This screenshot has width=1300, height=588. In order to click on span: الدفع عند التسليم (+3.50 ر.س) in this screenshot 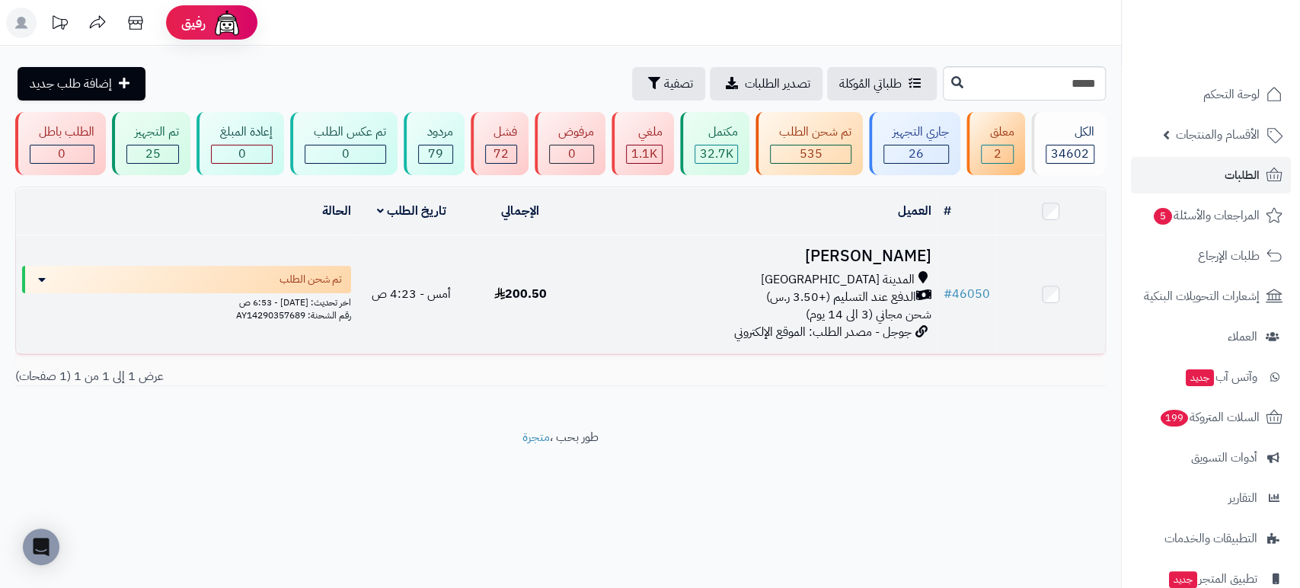, I will do `click(840, 297)`.